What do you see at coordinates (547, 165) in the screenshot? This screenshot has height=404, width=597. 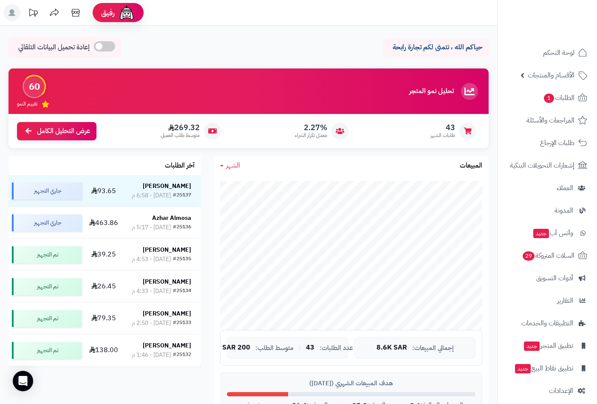 I see `a: إشعارات التحويلات البنكية` at bounding box center [547, 165].